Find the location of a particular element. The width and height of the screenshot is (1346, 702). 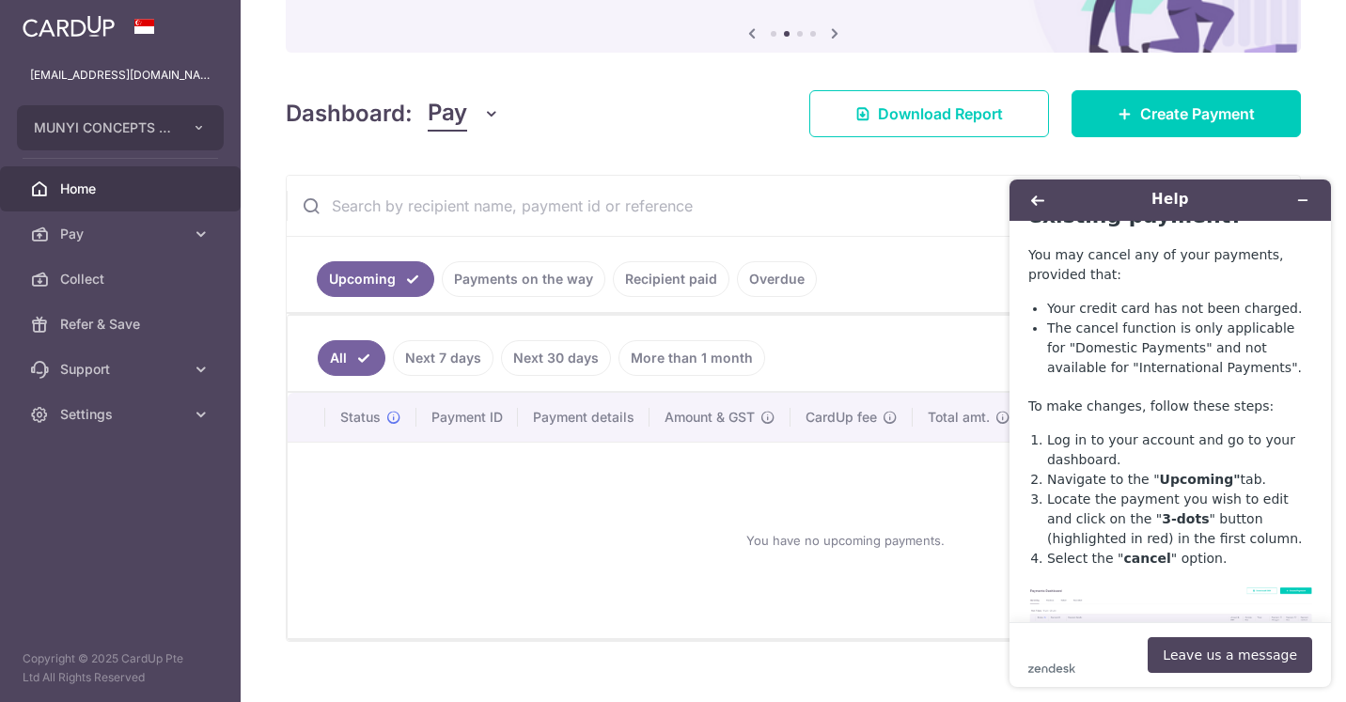

span: Settings is located at coordinates (122, 415).